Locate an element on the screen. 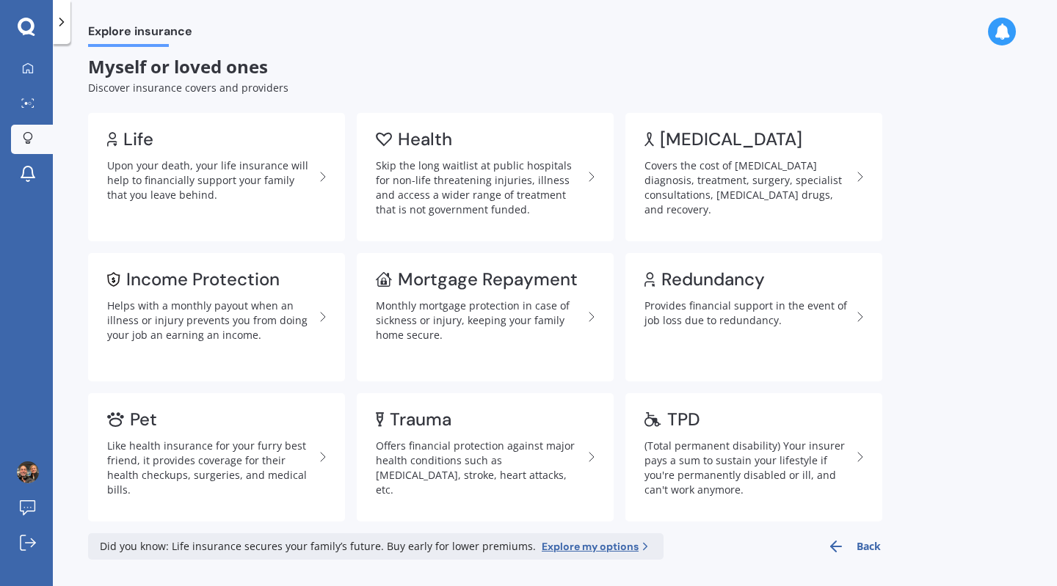  a: HealthSkip the long waitlist at public hospitals for non-life threatening injuries, illness and a... is located at coordinates (485, 177).